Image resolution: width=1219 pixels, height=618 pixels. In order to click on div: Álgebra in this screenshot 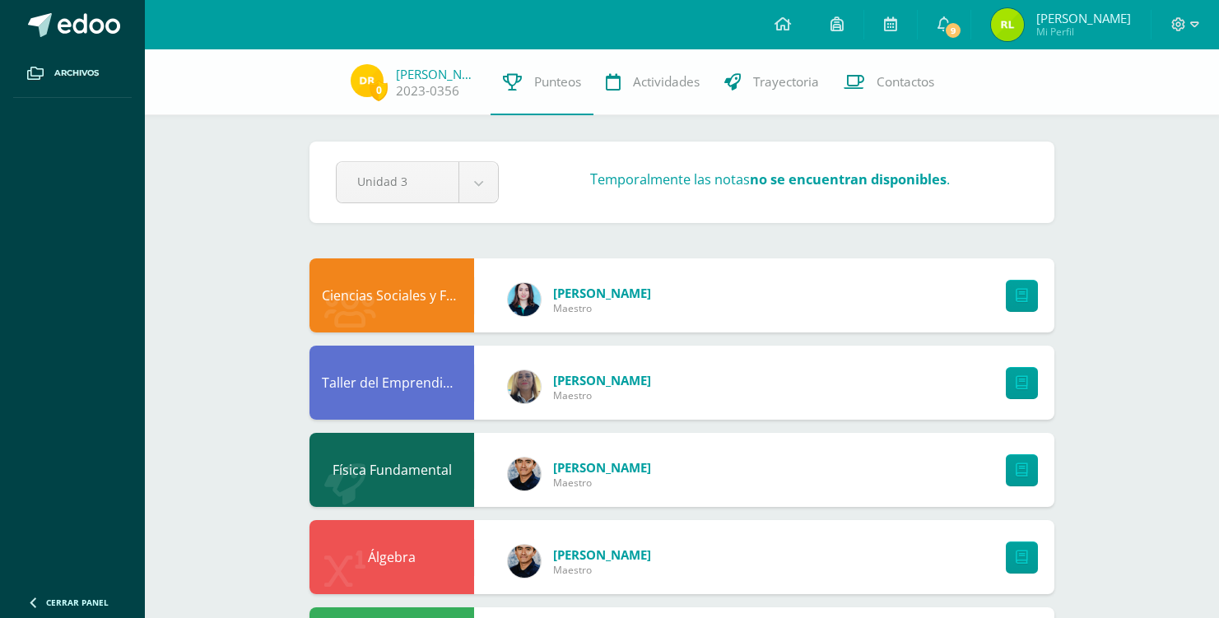, I will do `click(392, 557)`.